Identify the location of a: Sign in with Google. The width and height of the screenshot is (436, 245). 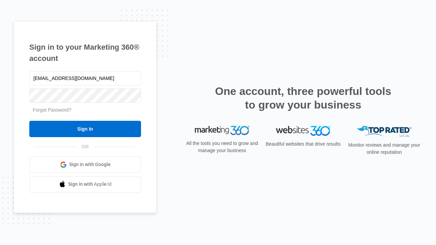
(85, 165).